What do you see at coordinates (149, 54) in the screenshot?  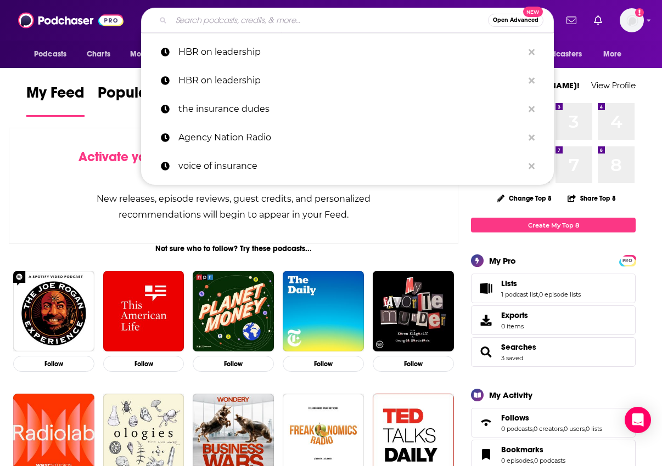 I see `span: Monitoring` at bounding box center [149, 54].